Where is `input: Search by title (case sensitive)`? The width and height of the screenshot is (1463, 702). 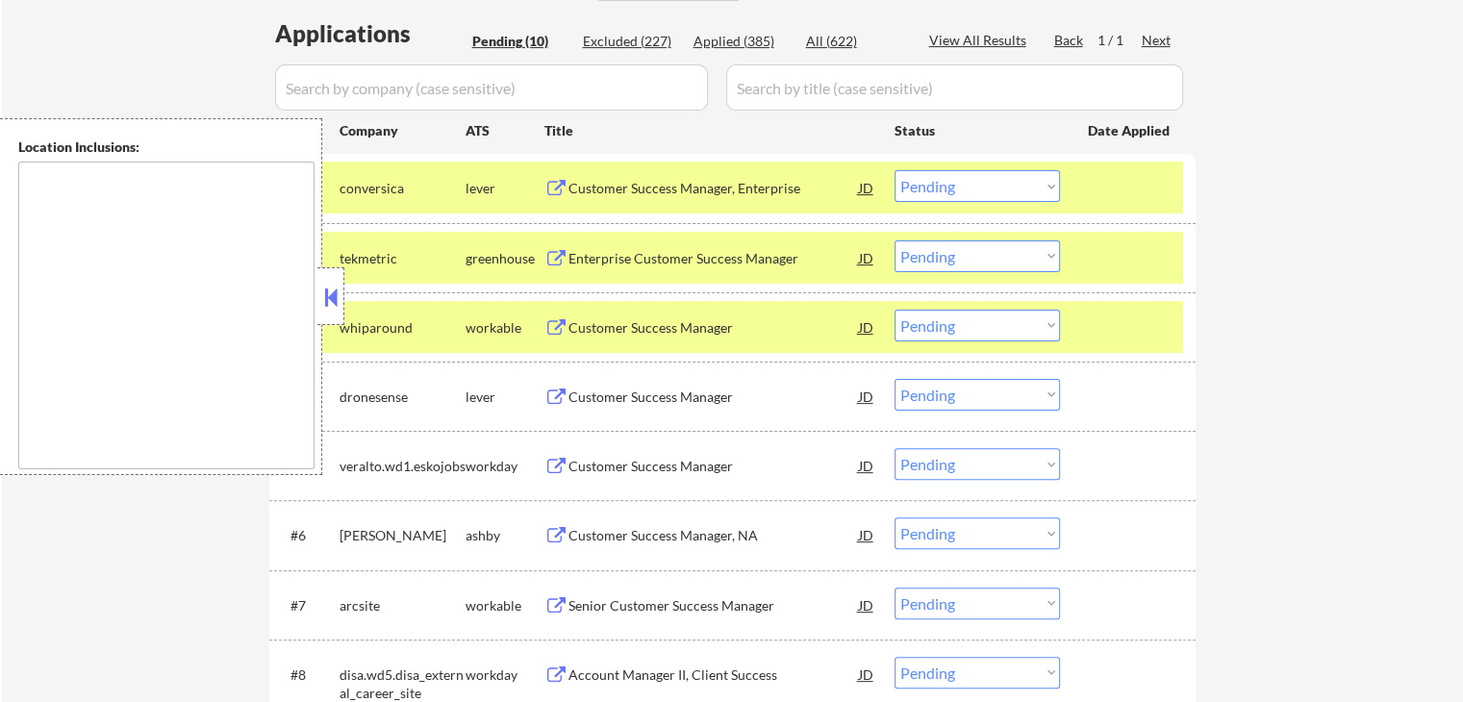 input: Search by title (case sensitive) is located at coordinates (954, 88).